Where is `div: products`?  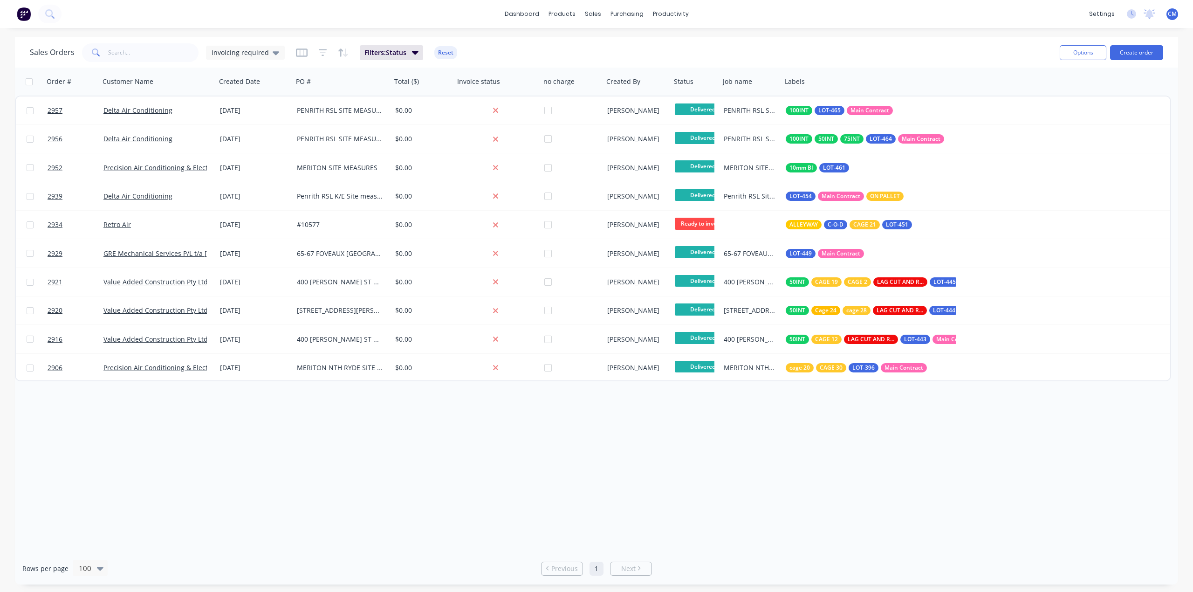 div: products is located at coordinates (562, 14).